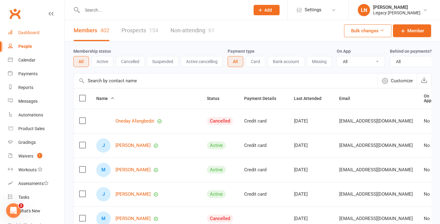 The height and width of the screenshot is (224, 440). What do you see at coordinates (36, 129) in the screenshot?
I see `a: Product Sales` at bounding box center [36, 129].